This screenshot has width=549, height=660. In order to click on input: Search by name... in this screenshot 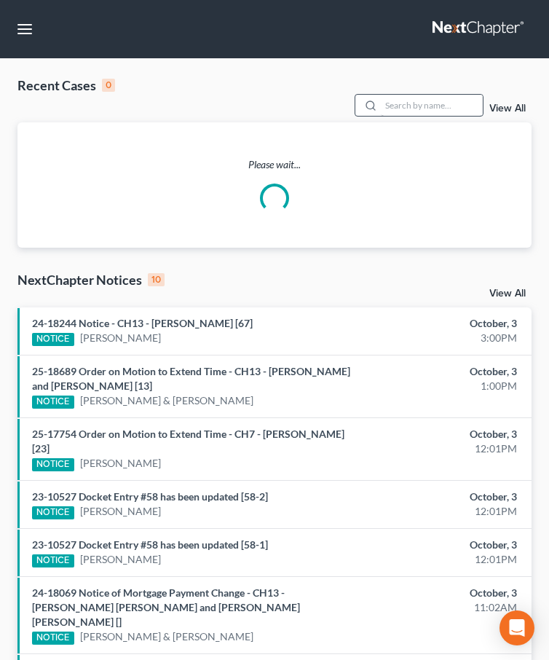, I will do `click(432, 105)`.